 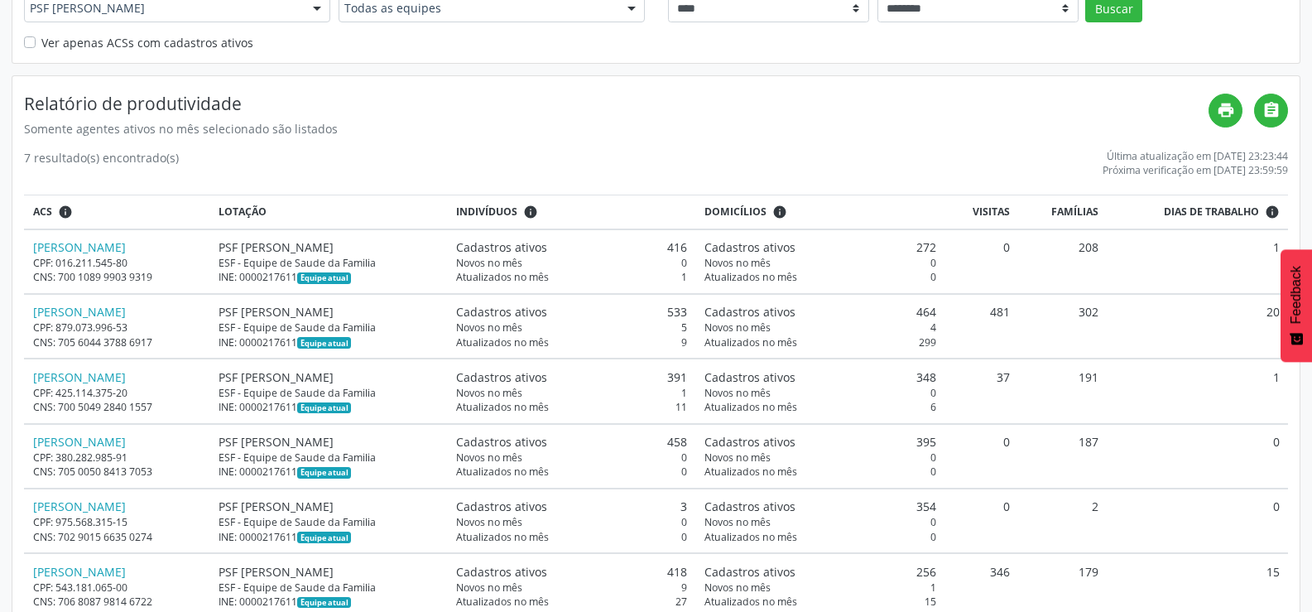 What do you see at coordinates (735, 212) in the screenshot?
I see `span: Domicílios` at bounding box center [735, 212].